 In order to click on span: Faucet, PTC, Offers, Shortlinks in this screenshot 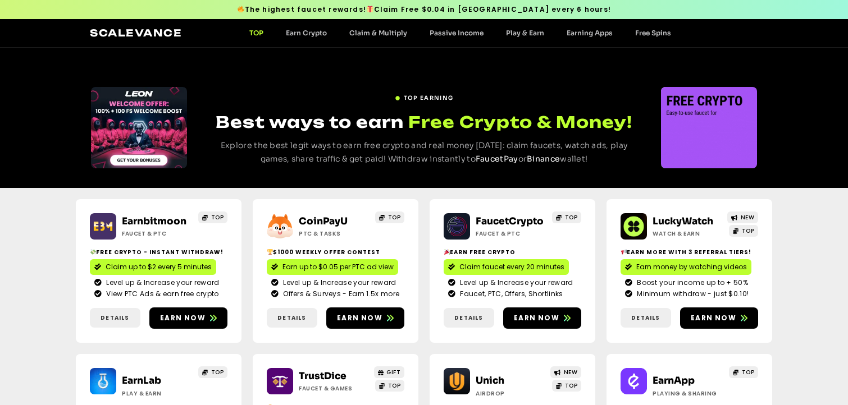, I will do `click(510, 294)`.